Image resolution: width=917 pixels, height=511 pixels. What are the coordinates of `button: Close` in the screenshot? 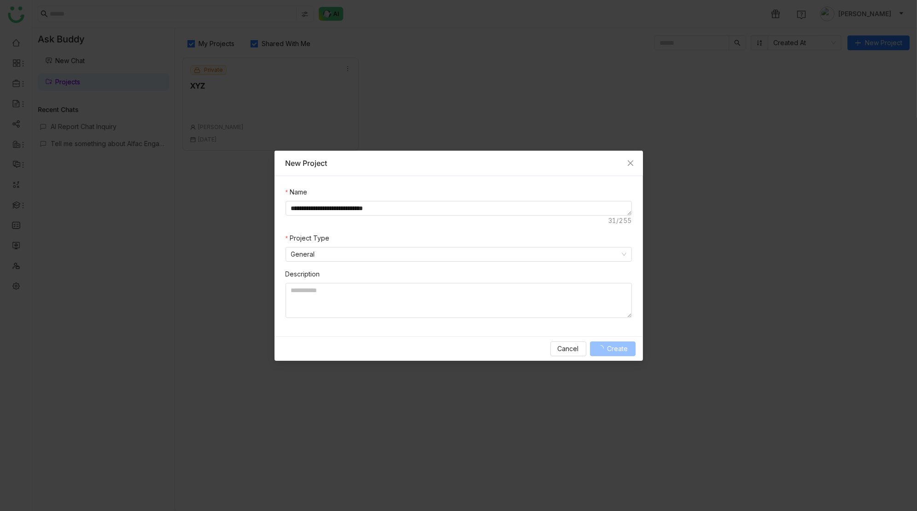 It's located at (631, 163).